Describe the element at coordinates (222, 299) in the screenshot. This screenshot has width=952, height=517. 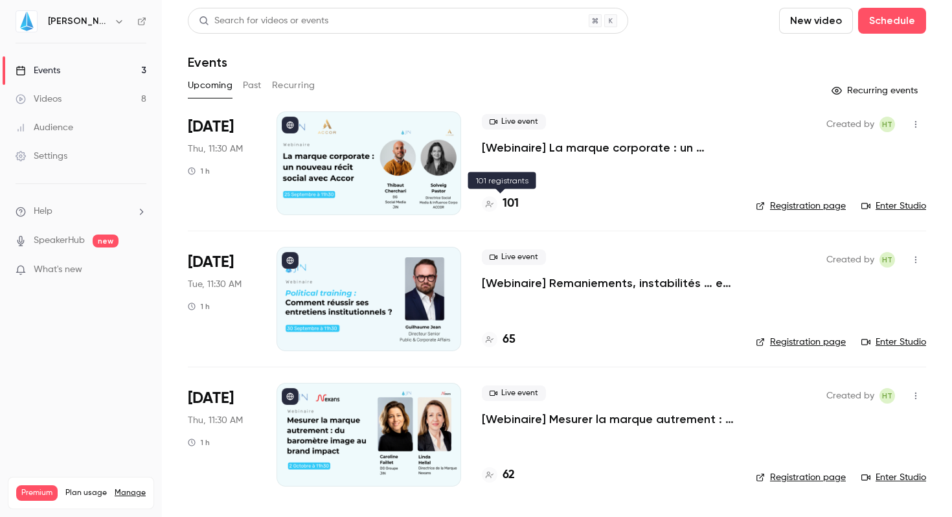
I see `div: Sep 30 Tue, 11:30 AM (Europe/Paris)` at that location.